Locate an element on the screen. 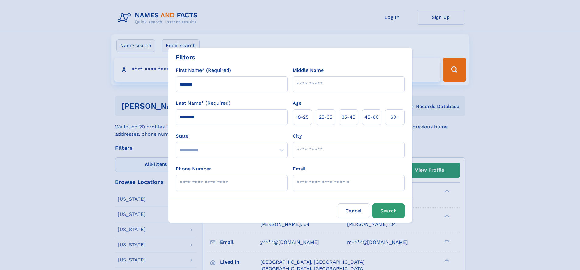  span: 60+ is located at coordinates (395, 117).